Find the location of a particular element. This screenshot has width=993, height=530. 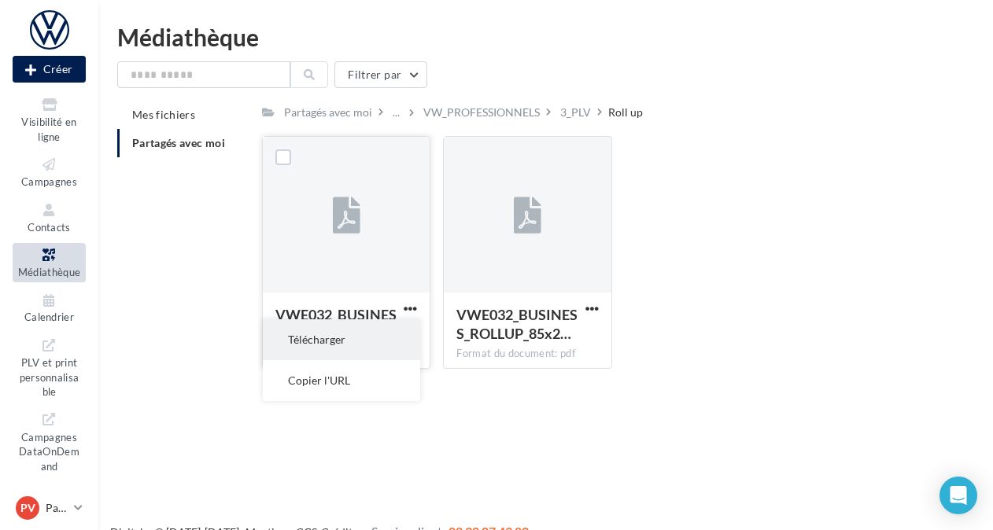

div: VW_PROFESSIONNELS is located at coordinates (481, 112).